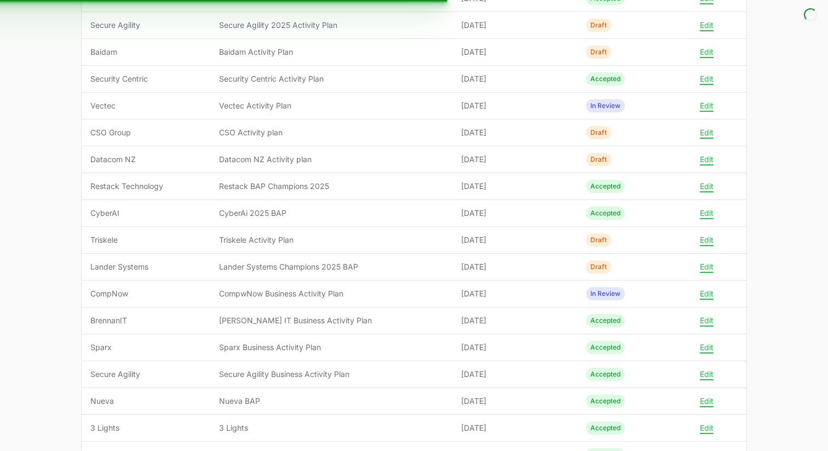  What do you see at coordinates (146, 240) in the screenshot?
I see `span: Triskele` at bounding box center [146, 240].